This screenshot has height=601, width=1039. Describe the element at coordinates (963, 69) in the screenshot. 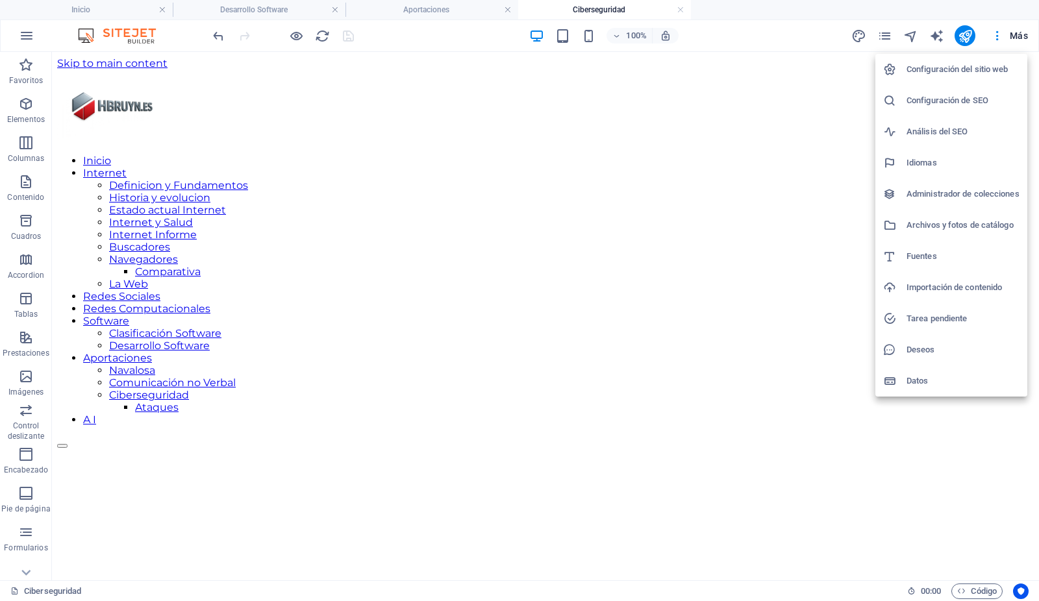

I see `h6: Configuración del sitio web` at that location.